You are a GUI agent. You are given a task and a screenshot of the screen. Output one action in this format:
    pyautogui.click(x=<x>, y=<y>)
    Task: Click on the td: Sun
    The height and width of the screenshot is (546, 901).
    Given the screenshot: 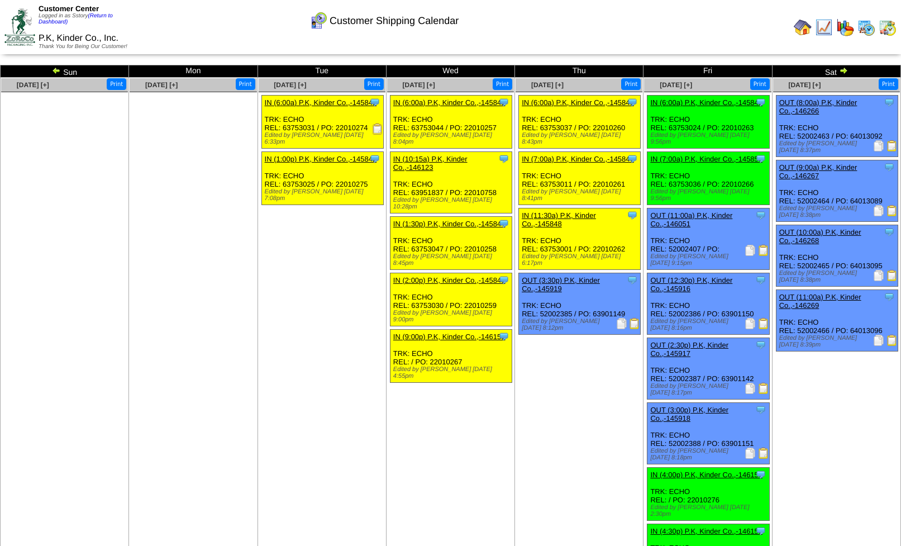 What is the action you would take?
    pyautogui.click(x=65, y=71)
    